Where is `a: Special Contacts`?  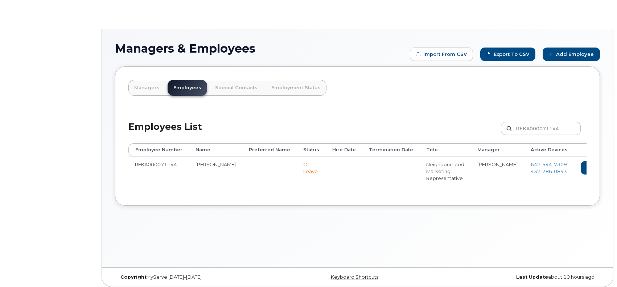
a: Special Contacts is located at coordinates (236, 88).